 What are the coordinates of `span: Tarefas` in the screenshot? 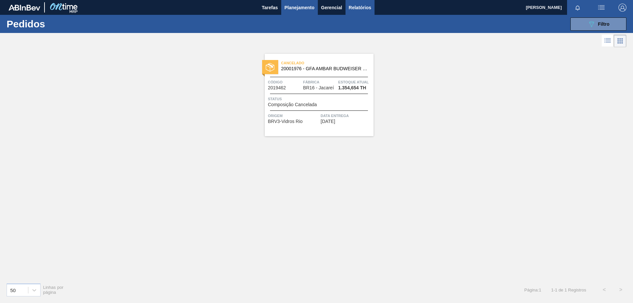 It's located at (270, 8).